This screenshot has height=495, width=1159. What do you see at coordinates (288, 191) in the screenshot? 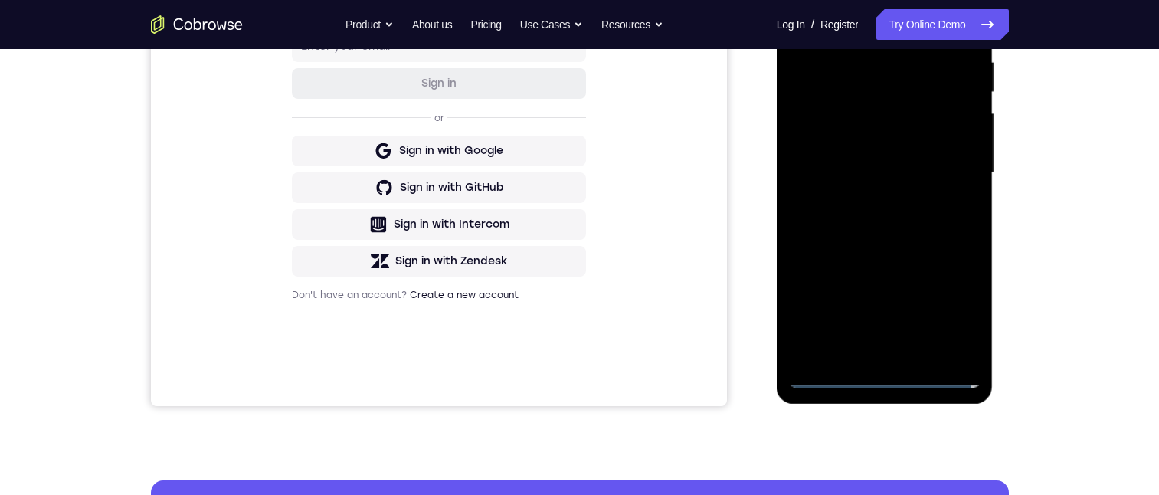
I see `button: Sign in` at bounding box center [288, 191].